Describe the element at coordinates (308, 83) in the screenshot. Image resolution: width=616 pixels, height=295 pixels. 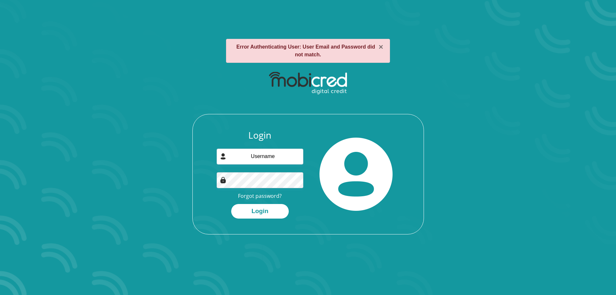
I see `img: mobicred logo` at that location.